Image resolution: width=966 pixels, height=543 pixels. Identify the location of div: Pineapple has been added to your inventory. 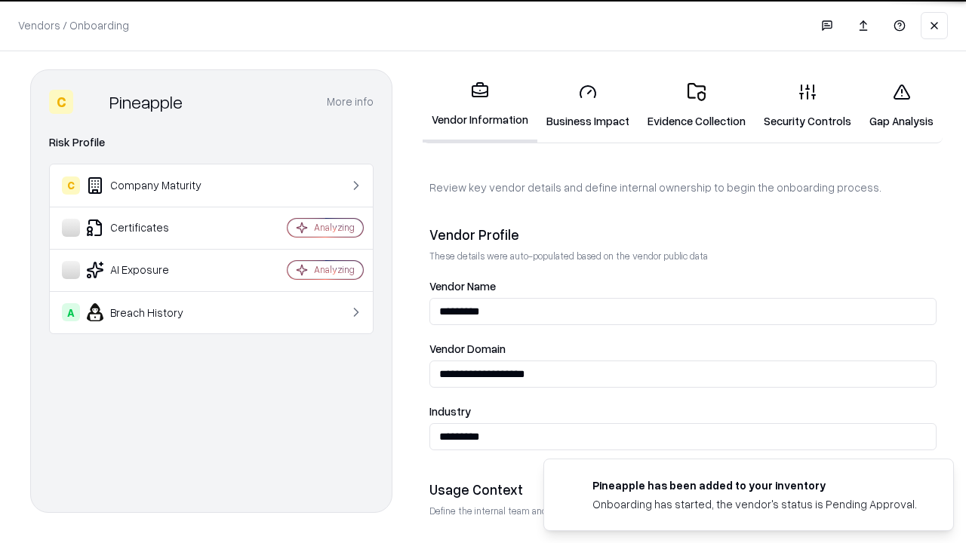
(755, 485).